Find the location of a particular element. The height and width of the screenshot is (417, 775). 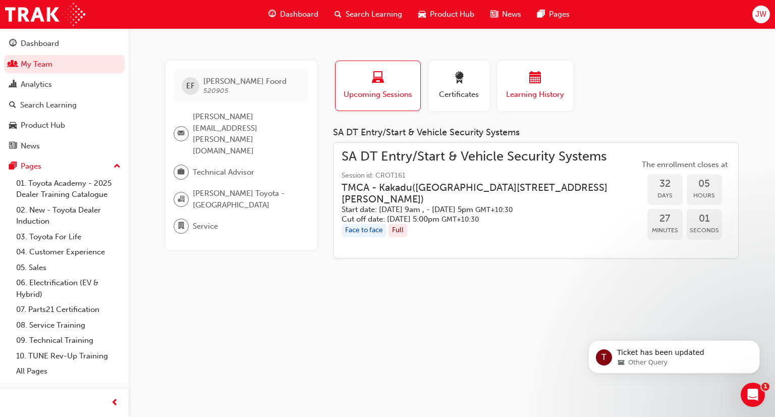

a: Dashboard is located at coordinates (64, 43).